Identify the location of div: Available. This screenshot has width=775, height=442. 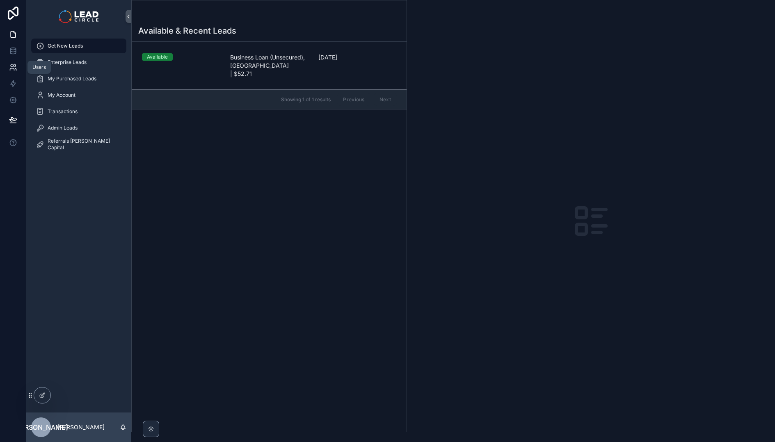
(157, 57).